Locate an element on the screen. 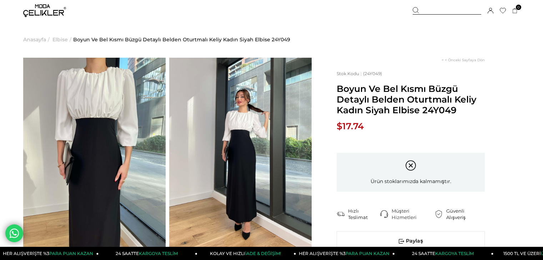 The image size is (543, 260). a: Anasayfa is located at coordinates (35, 40).